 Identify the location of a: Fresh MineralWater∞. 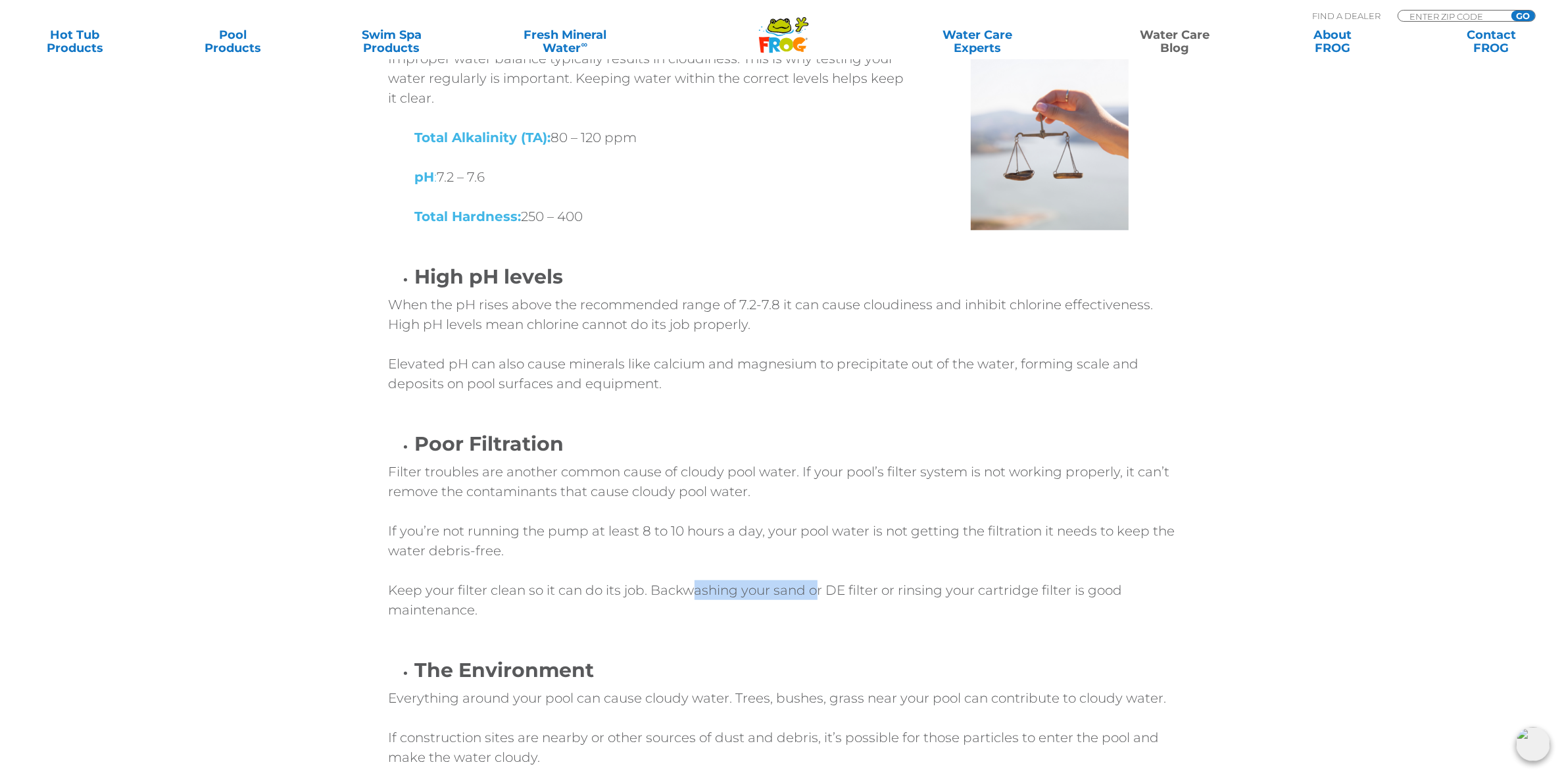
(565, 41).